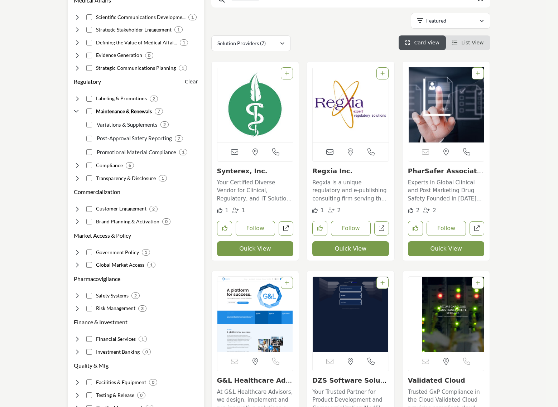  I want to click on a: Regxia Inc., so click(332, 171).